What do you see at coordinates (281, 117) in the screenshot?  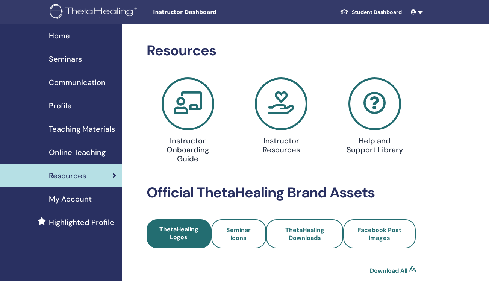 I see `a: Instructor Resources` at bounding box center [281, 117].